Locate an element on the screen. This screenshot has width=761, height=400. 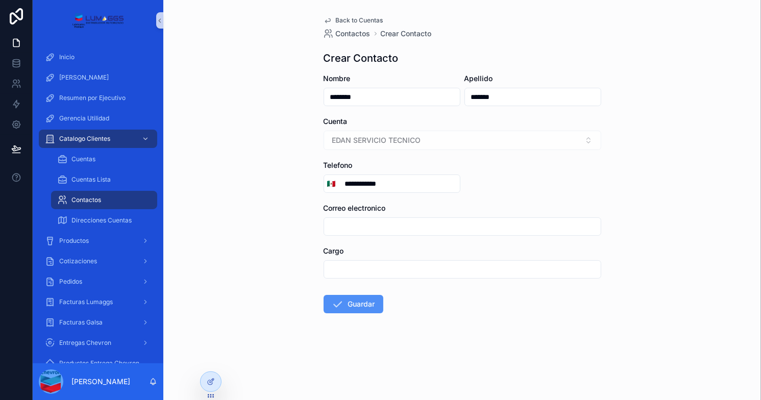
span: Back to Cuentas is located at coordinates (359, 20).